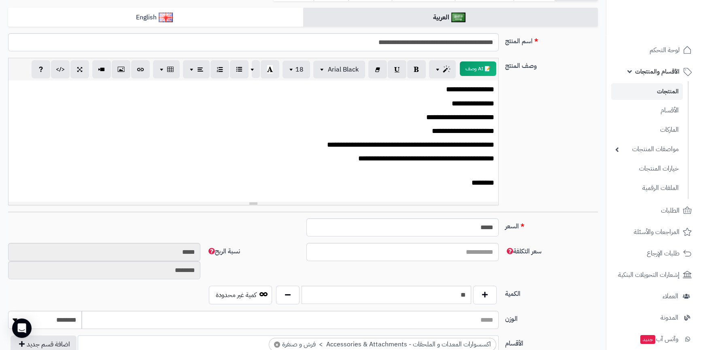 This screenshot has height=350, width=701. Describe the element at coordinates (551, 40) in the screenshot. I see `label: اسم المنتج` at that location.